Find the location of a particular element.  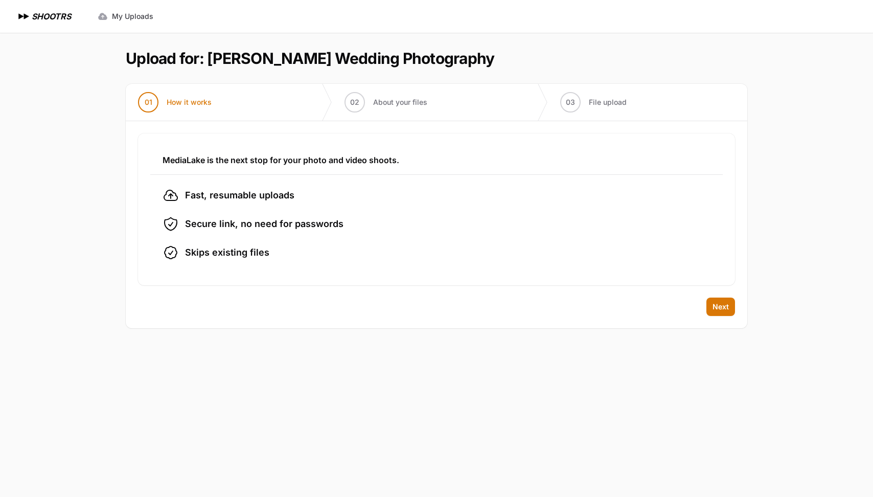

span: How it works is located at coordinates (189, 102).